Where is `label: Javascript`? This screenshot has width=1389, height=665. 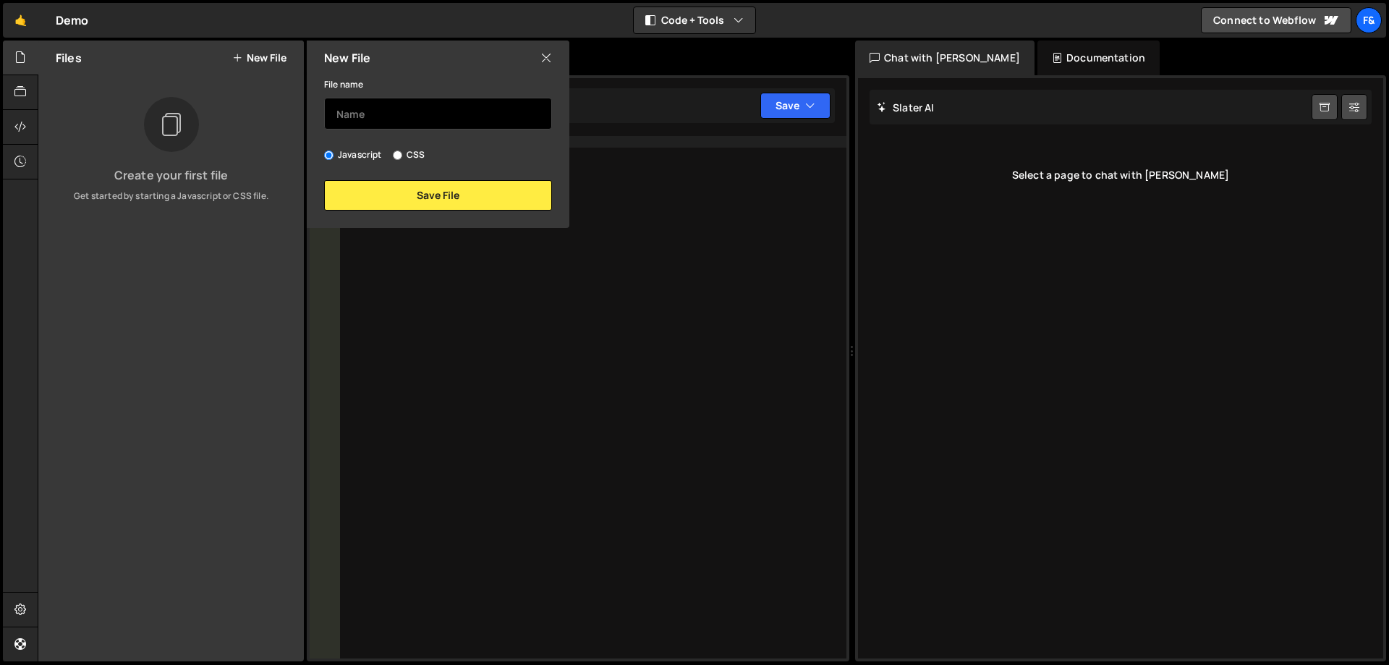
label: Javascript is located at coordinates (353, 155).